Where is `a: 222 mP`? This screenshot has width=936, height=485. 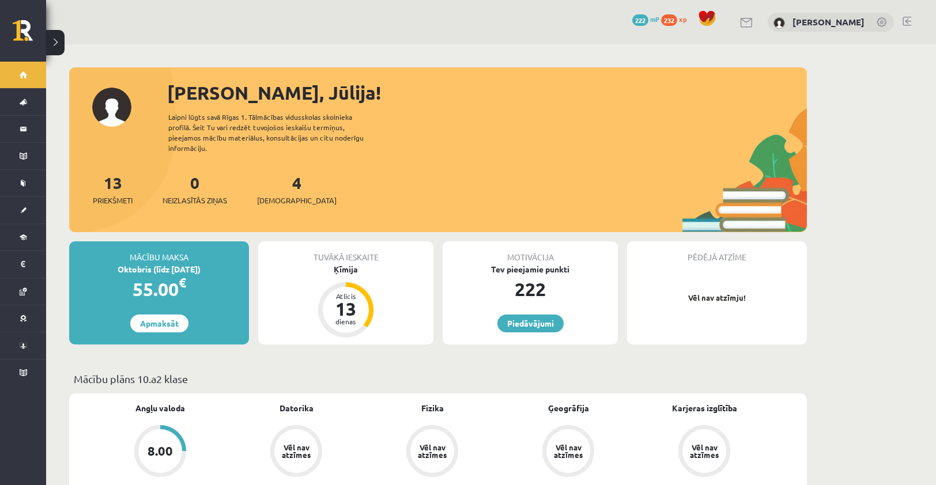
a: 222 mP is located at coordinates (646, 19).